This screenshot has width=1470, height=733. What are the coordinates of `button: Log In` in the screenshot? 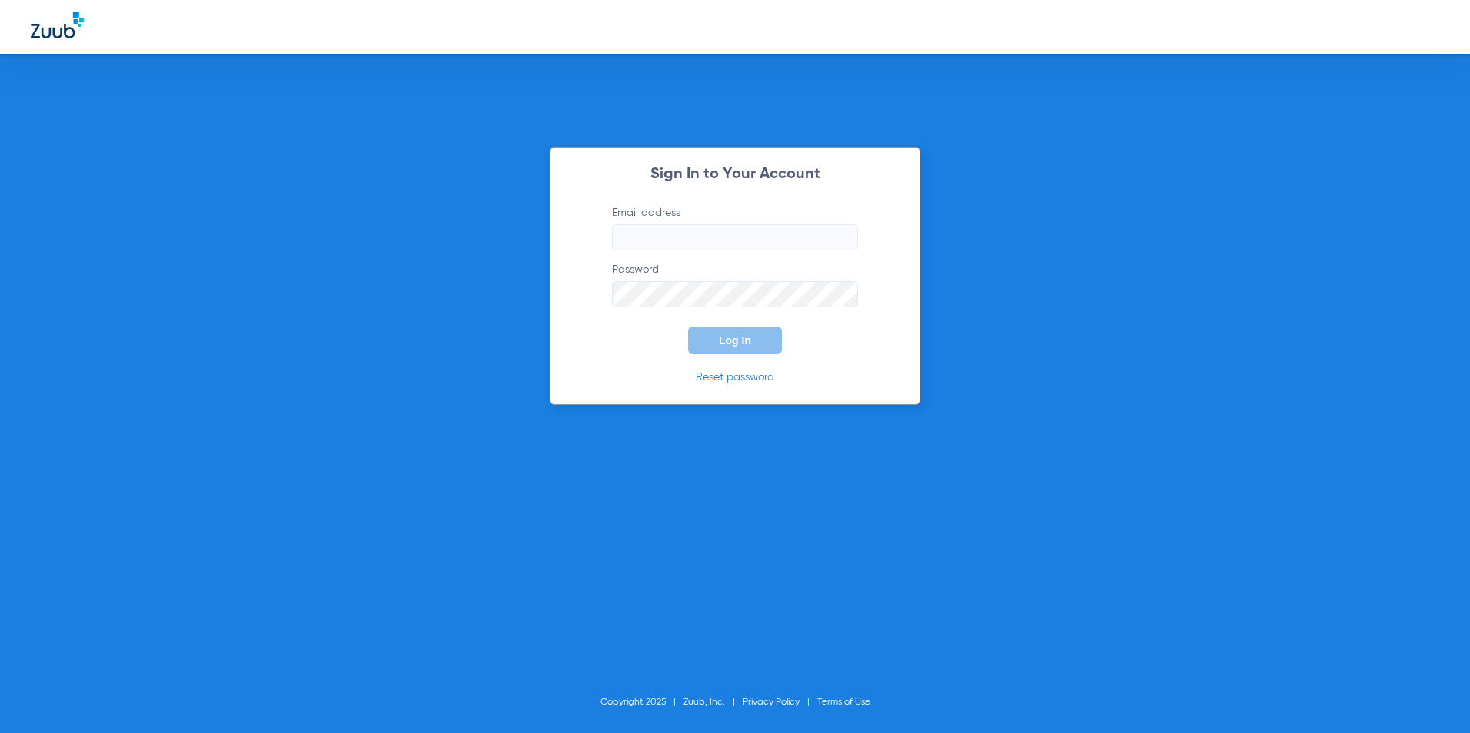 It's located at (735, 341).